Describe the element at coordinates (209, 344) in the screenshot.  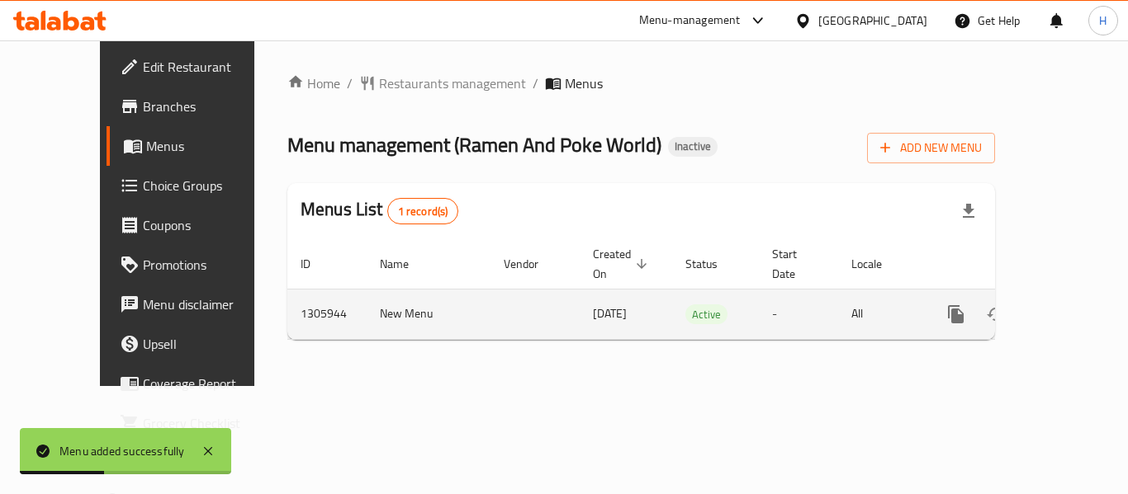
I see `span: Upsell` at that location.